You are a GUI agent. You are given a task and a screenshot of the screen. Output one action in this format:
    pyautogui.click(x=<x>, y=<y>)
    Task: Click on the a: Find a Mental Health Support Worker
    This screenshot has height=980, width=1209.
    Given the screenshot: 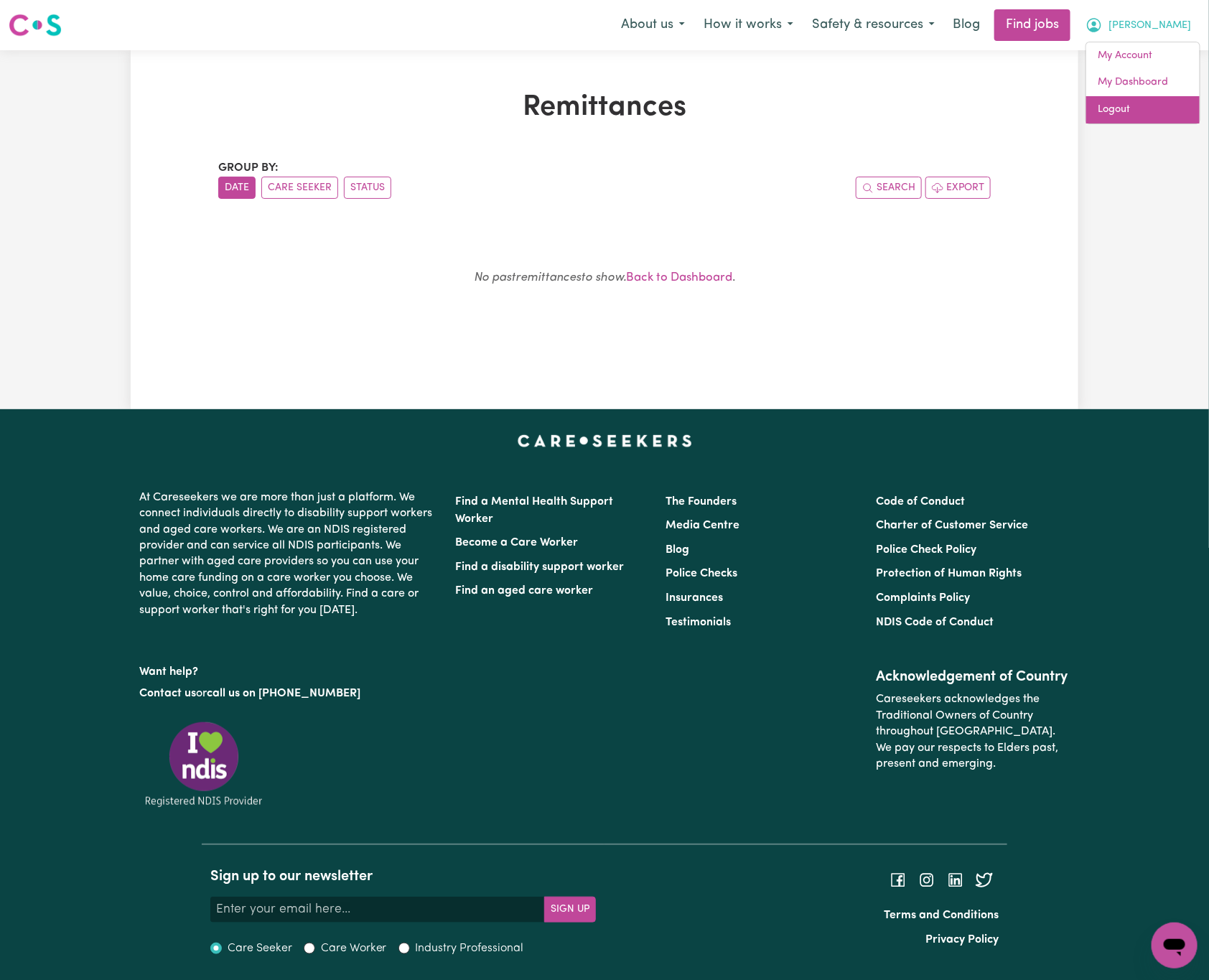 What is the action you would take?
    pyautogui.click(x=534, y=510)
    